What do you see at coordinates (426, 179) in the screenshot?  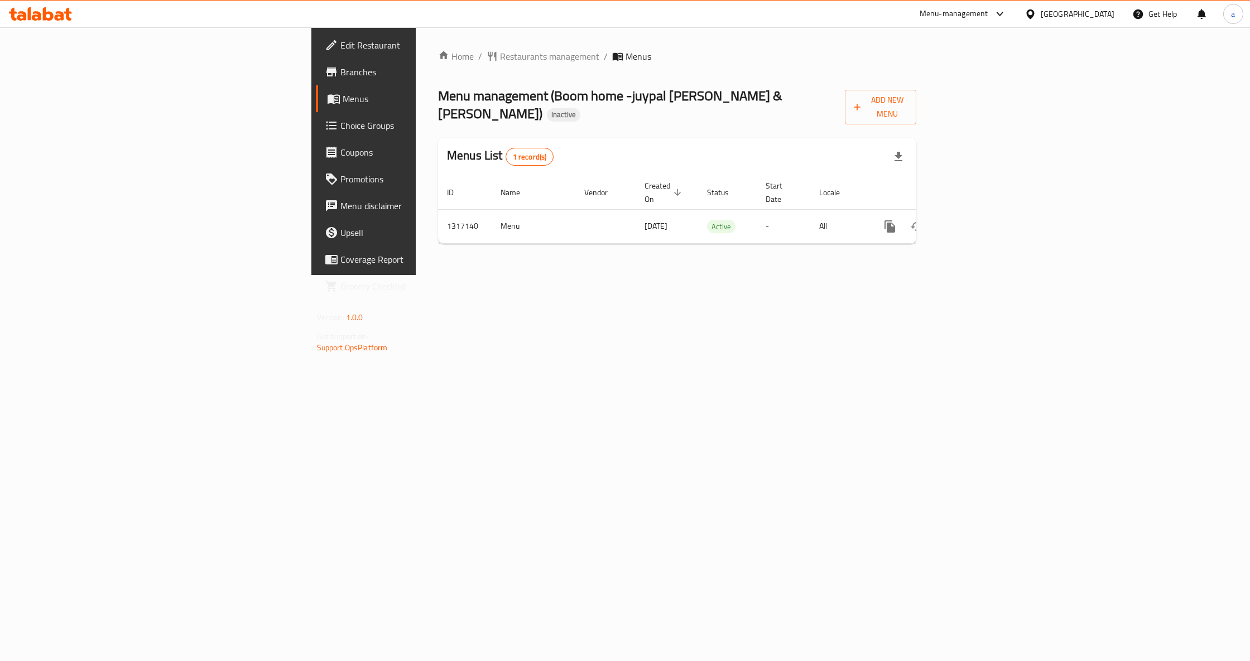 I see `span: Promotions` at bounding box center [426, 179].